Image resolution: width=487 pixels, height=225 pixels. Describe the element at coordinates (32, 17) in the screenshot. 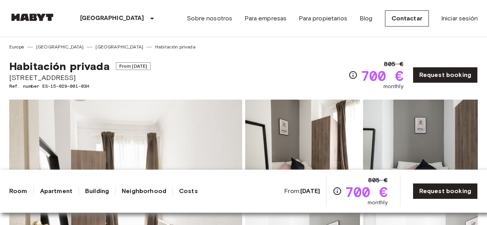

I see `img: Habyt` at that location.